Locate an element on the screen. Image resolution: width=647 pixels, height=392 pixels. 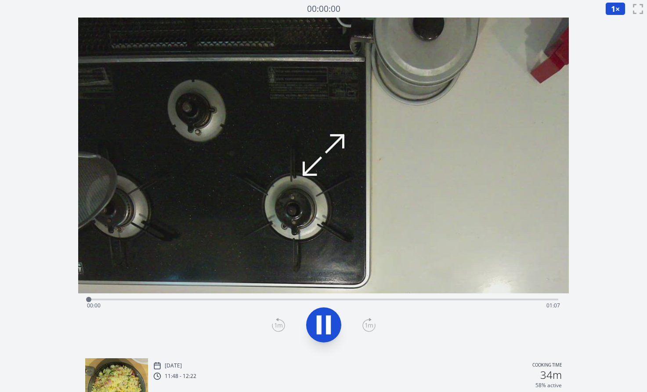
span: 01:07 is located at coordinates (553, 306).